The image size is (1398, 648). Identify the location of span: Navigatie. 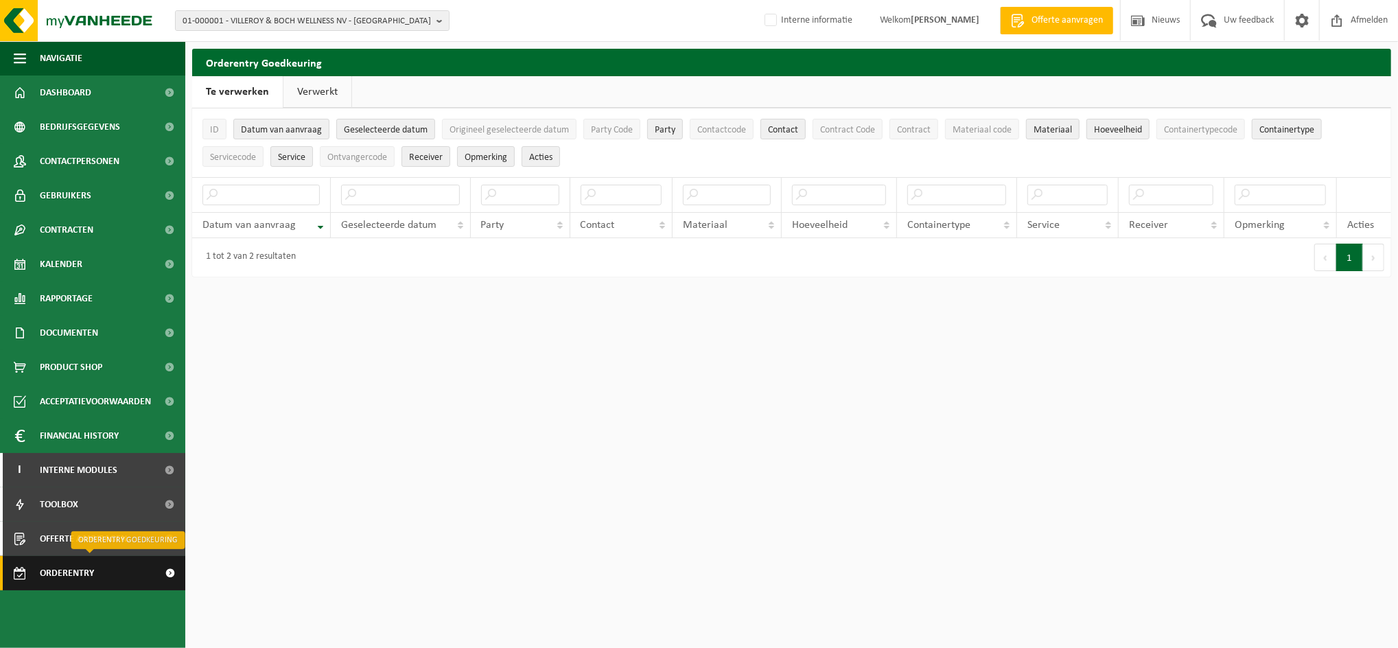
(61, 58).